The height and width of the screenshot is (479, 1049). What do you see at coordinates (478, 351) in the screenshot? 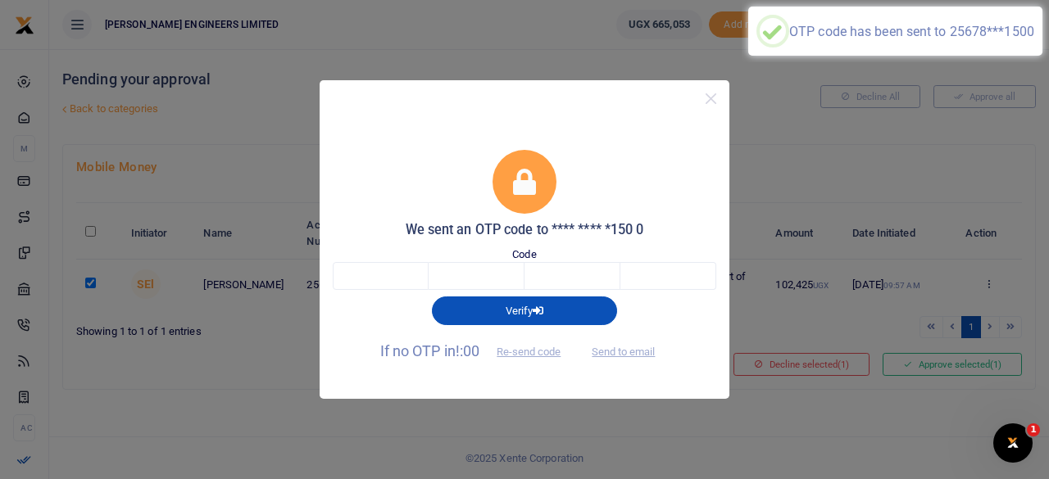
I see `span: If no OTP in` at bounding box center [478, 351].